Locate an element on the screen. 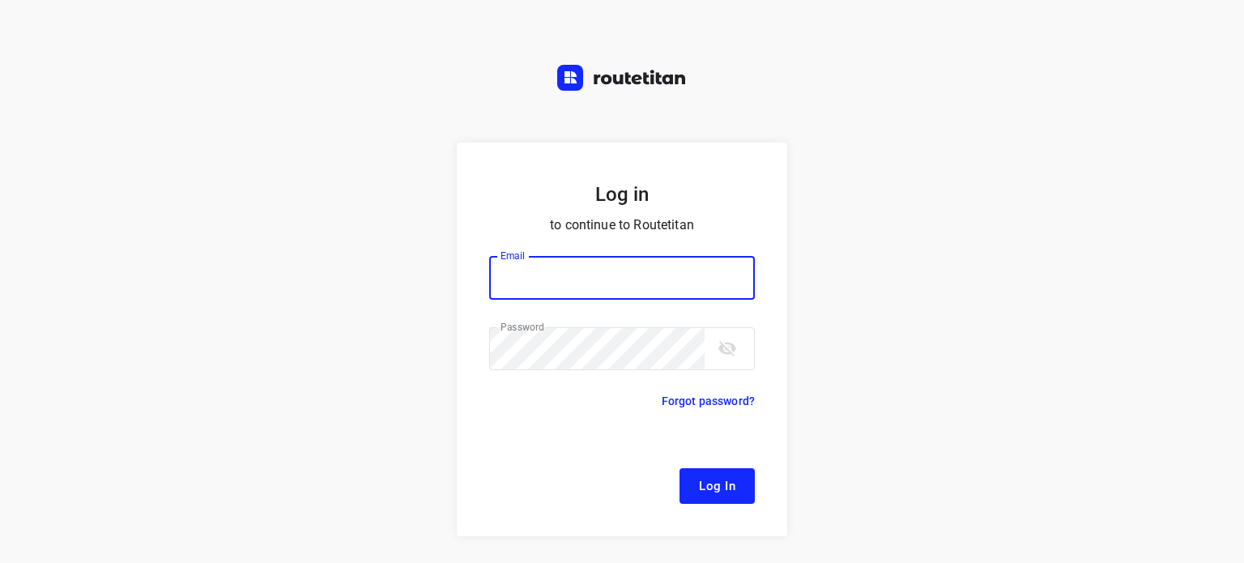 This screenshot has width=1244, height=563. button: Log In is located at coordinates (717, 486).